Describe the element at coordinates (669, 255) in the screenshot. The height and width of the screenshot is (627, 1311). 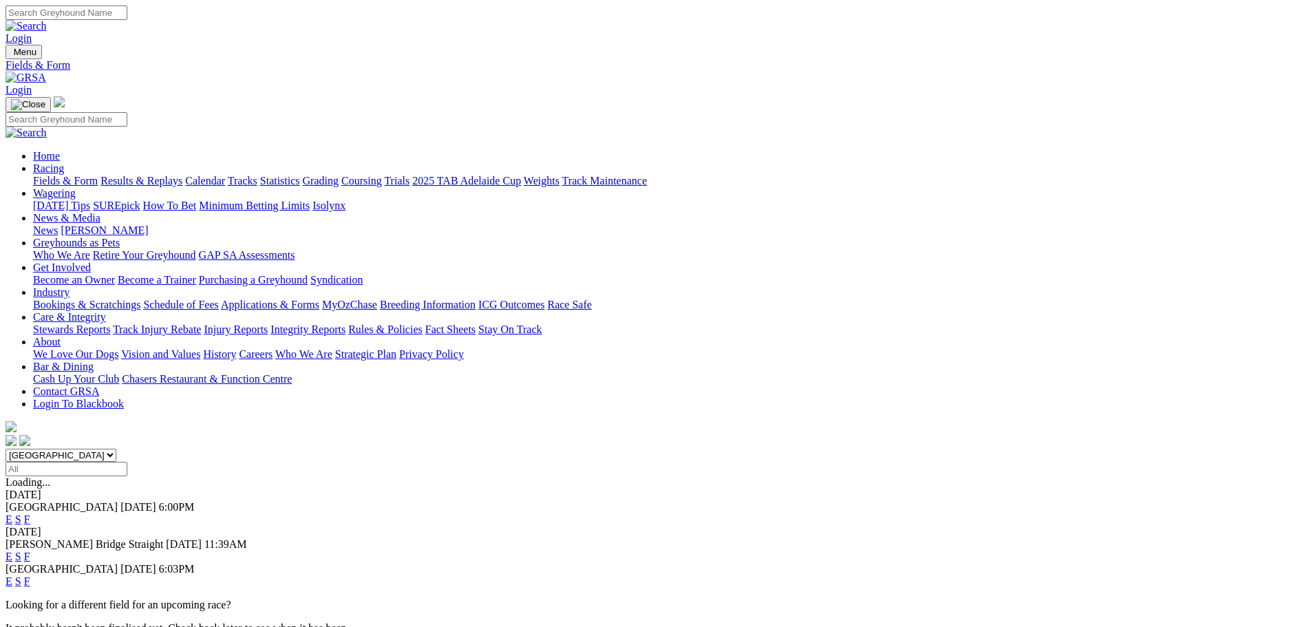
I see `div: Greyhounds as Pets` at that location.